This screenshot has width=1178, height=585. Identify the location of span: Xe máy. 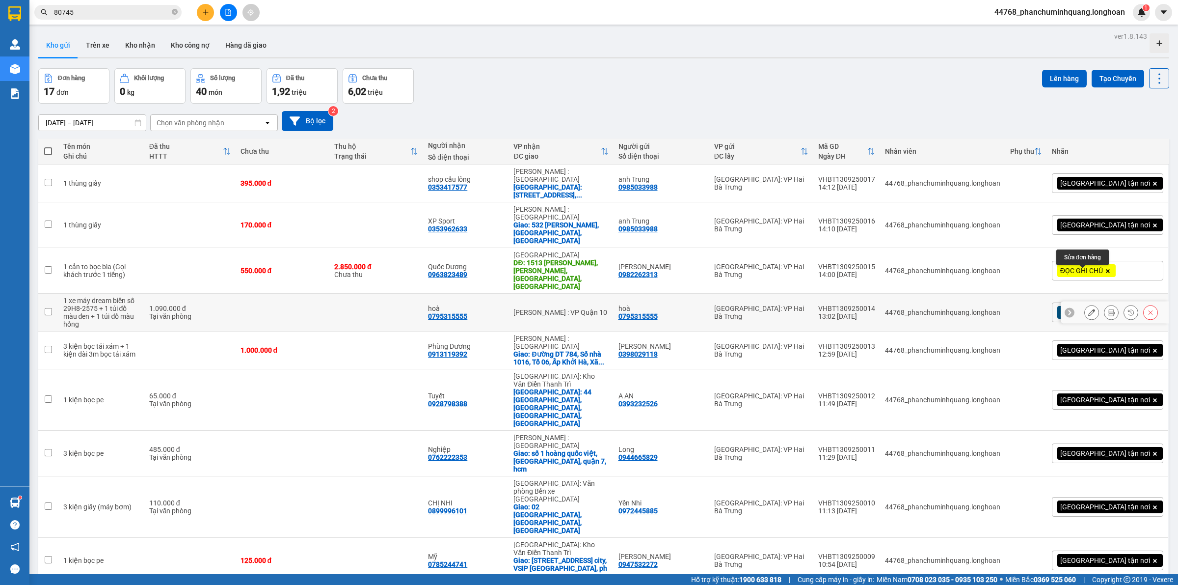
(1072, 312).